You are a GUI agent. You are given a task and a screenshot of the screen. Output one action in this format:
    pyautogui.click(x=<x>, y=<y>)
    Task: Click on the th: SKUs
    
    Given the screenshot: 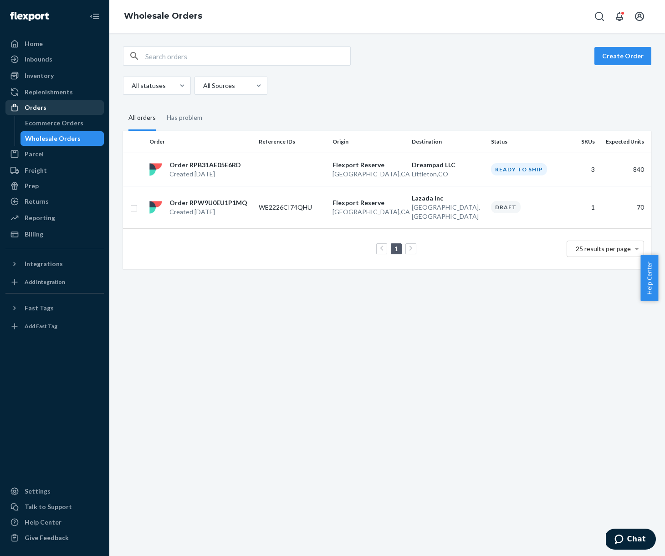 What is the action you would take?
    pyautogui.click(x=580, y=142)
    